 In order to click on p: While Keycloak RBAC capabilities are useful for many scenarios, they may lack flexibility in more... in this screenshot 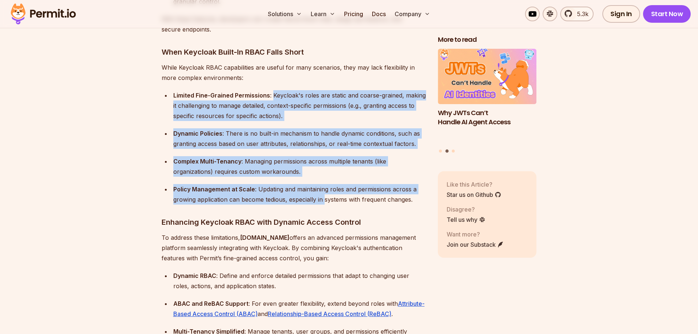, I will do `click(294, 73)`.